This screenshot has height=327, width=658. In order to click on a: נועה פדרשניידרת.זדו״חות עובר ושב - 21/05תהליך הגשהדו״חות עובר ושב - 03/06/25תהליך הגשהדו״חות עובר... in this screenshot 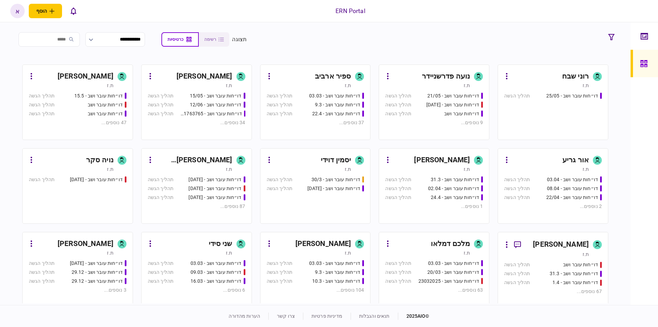, I will do `click(434, 102)`.